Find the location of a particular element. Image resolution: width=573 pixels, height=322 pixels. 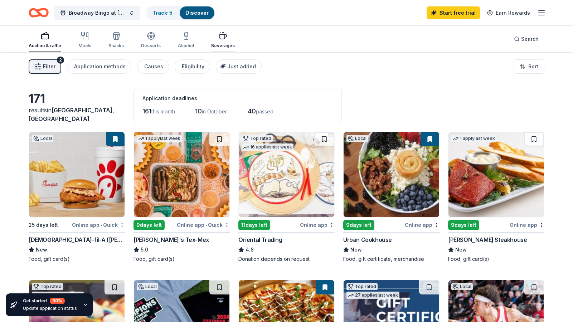

button: Snacks is located at coordinates (116, 40).